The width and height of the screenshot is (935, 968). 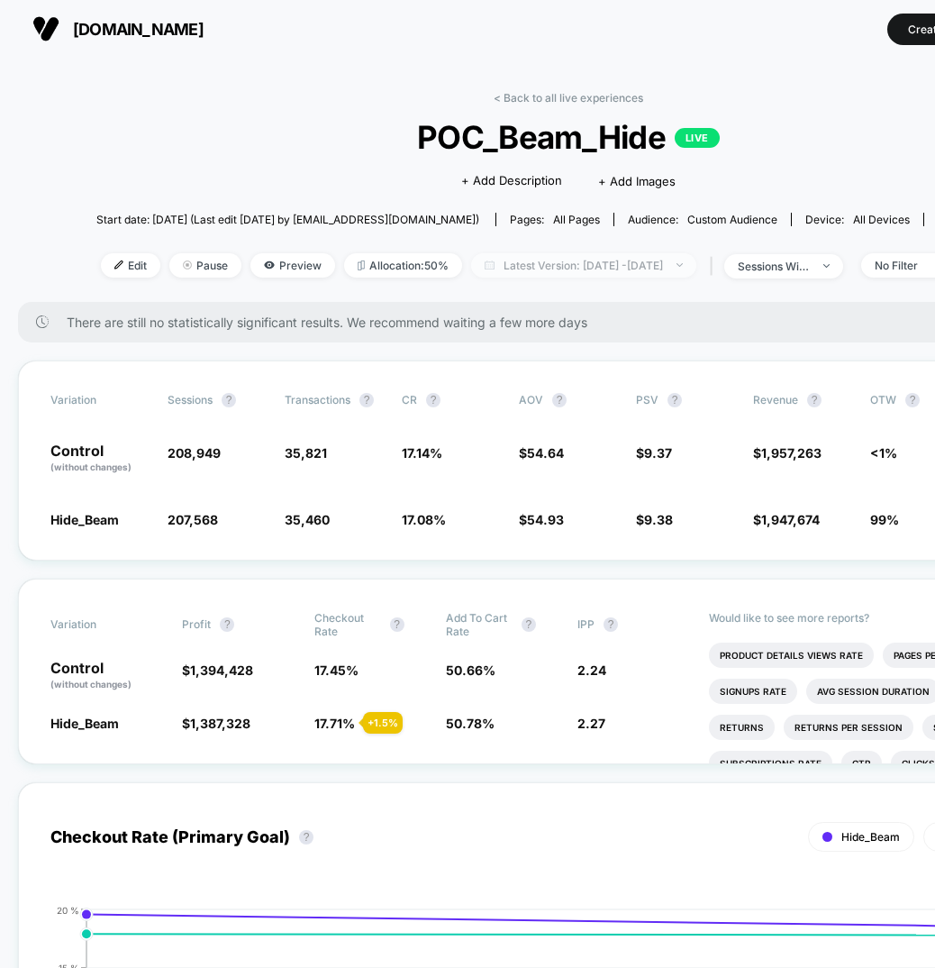 I want to click on span: 17.08 %, so click(x=423, y=519).